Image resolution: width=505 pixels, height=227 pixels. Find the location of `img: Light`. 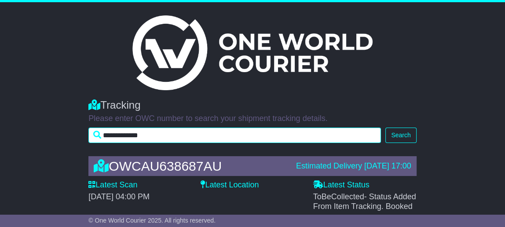

img: Light is located at coordinates (252, 53).